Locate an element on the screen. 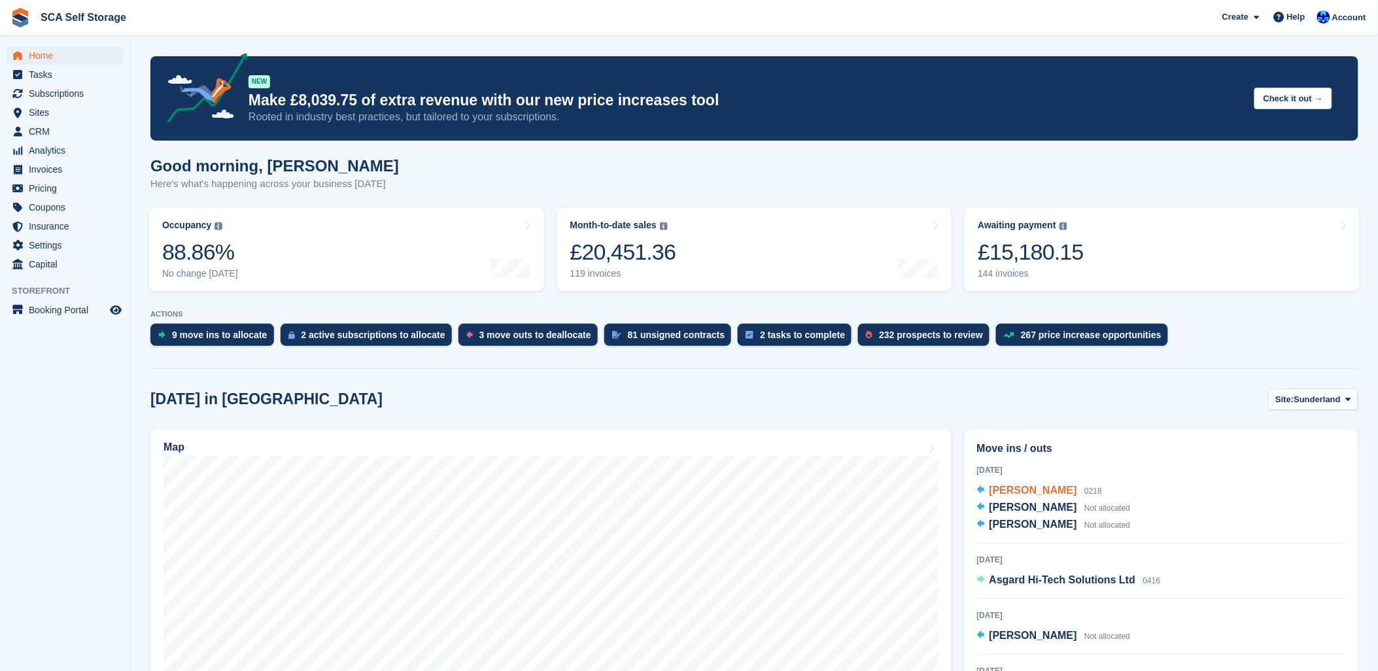 Image resolution: width=1378 pixels, height=671 pixels. a: 267 price increase opportunities is located at coordinates (1085, 338).